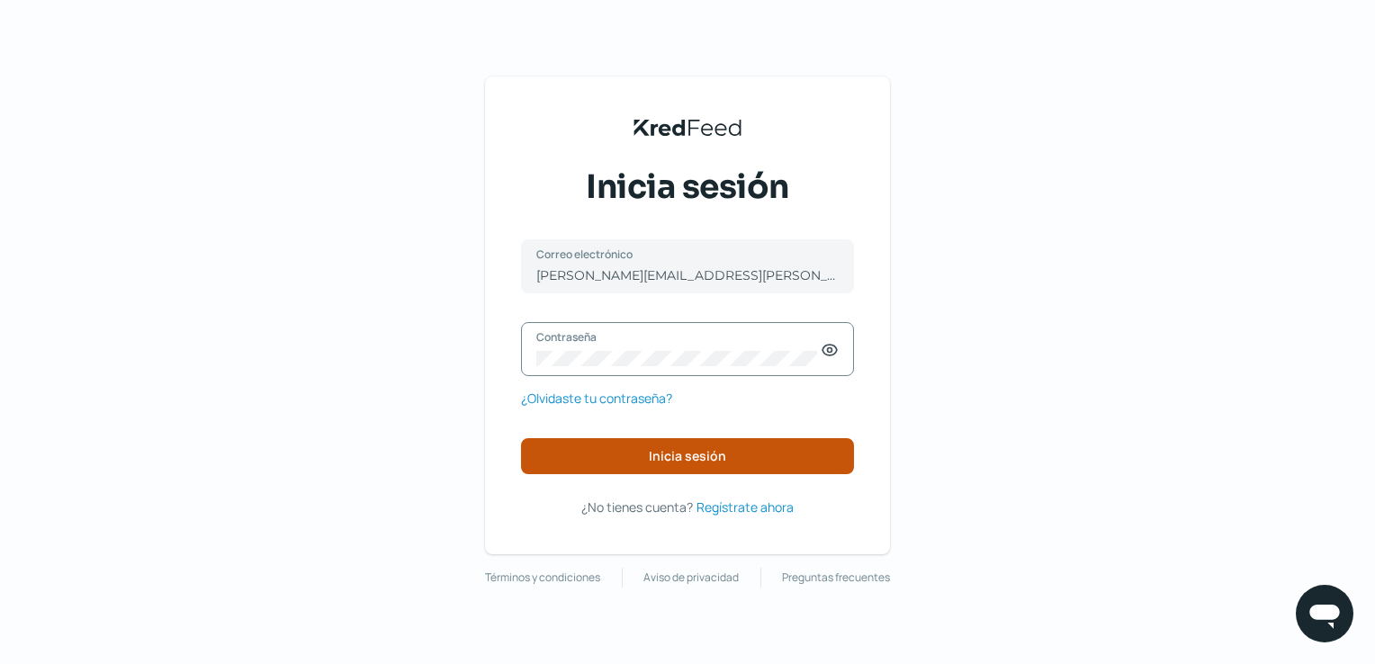  What do you see at coordinates (597, 398) in the screenshot?
I see `a: ¿Olvidaste tu contraseña?` at bounding box center [597, 398].